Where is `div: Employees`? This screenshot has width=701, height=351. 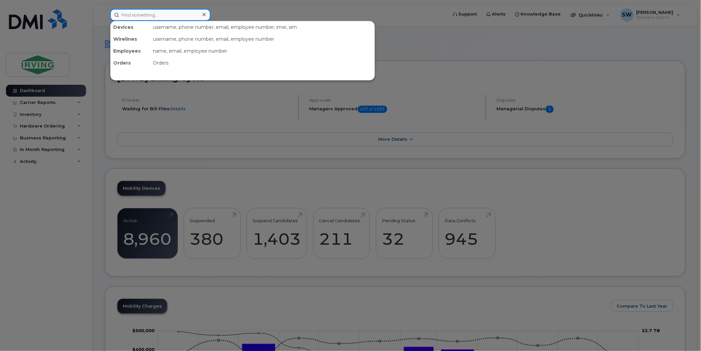 div: Employees is located at coordinates (130, 51).